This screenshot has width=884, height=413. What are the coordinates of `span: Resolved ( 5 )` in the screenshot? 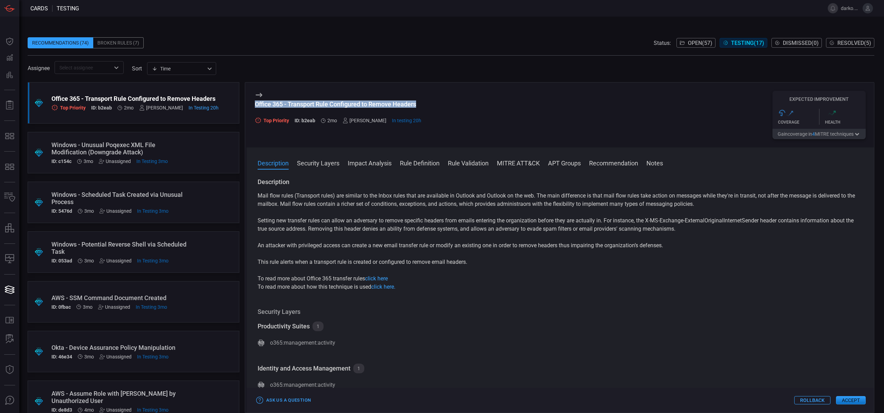 It's located at (854, 43).